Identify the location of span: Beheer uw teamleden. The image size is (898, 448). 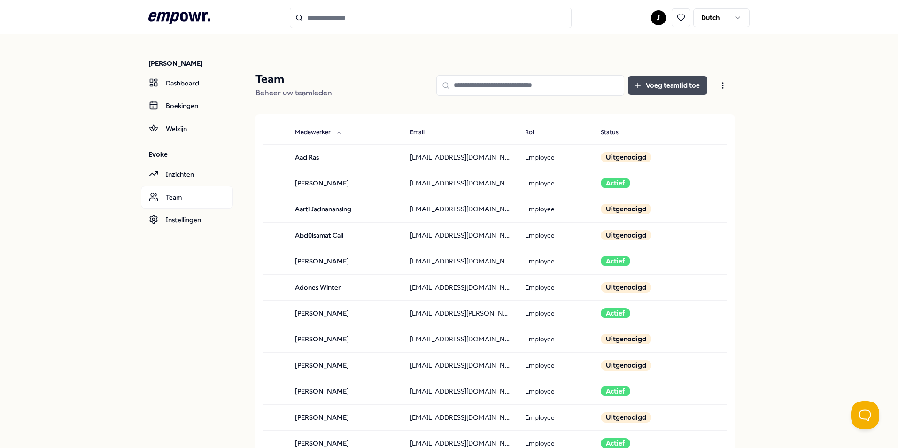
(294, 93).